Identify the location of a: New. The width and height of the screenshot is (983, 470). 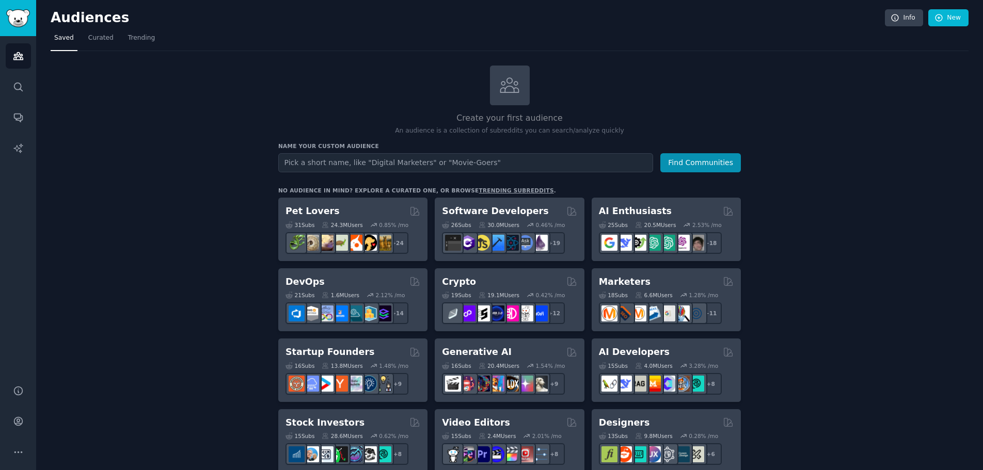
(948, 18).